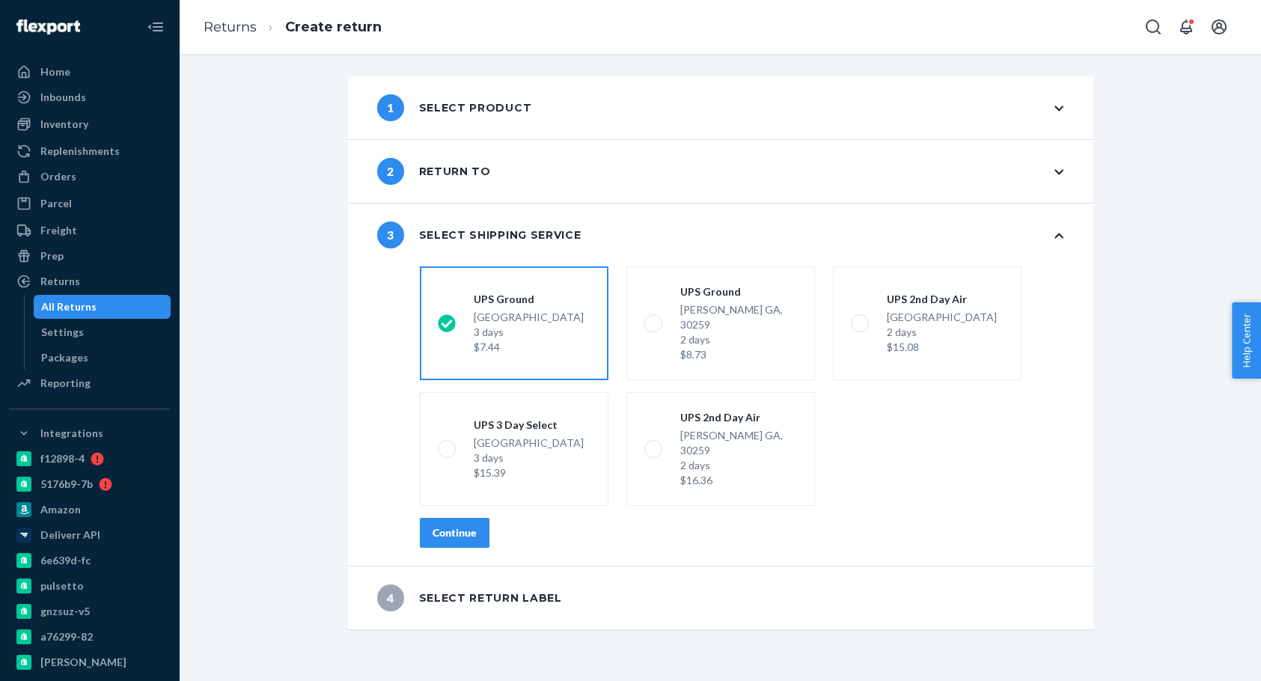 Image resolution: width=1261 pixels, height=681 pixels. I want to click on div: $8.73, so click(739, 355).